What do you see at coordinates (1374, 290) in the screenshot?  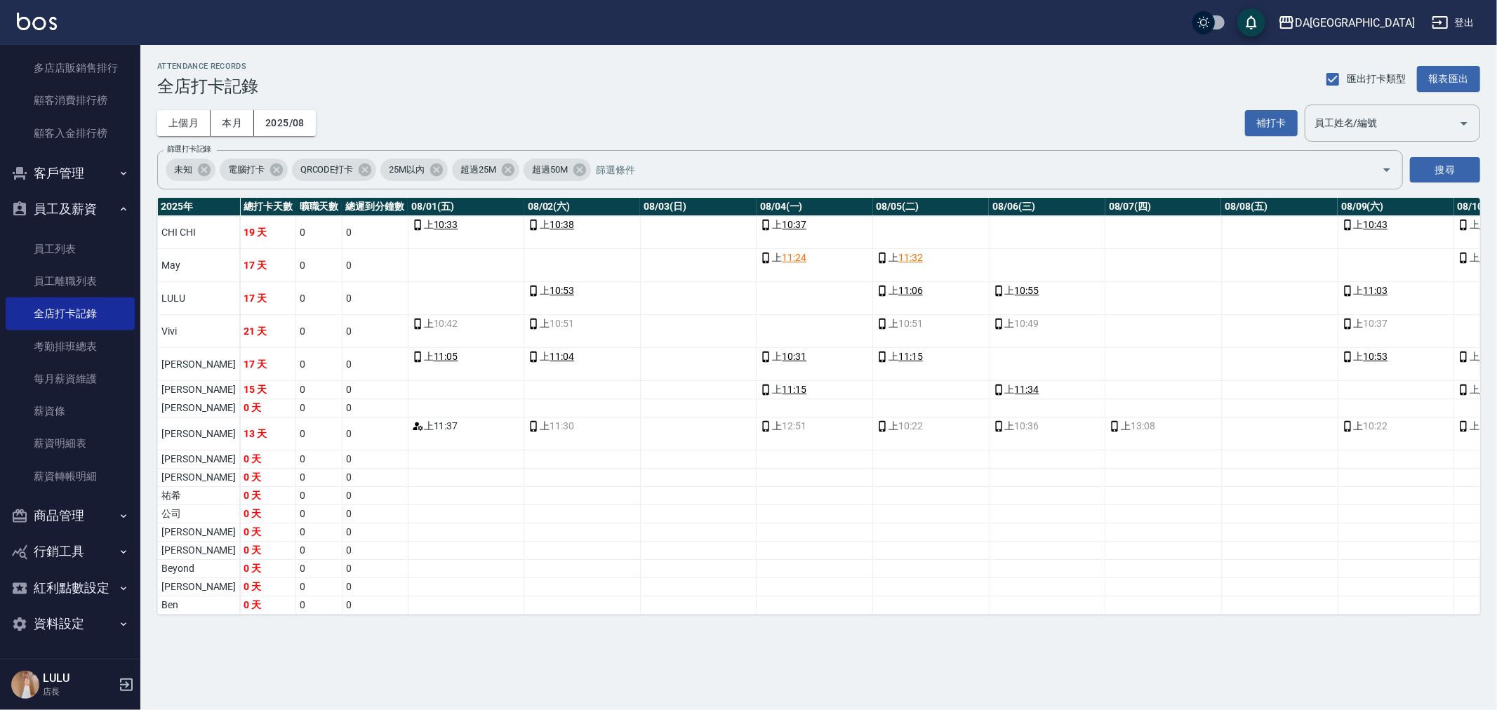 I see `a: 11:03` at bounding box center [1374, 290].